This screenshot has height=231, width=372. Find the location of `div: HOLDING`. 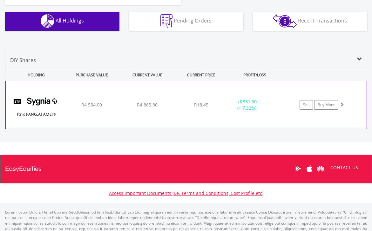

div: HOLDING is located at coordinates (35, 75).